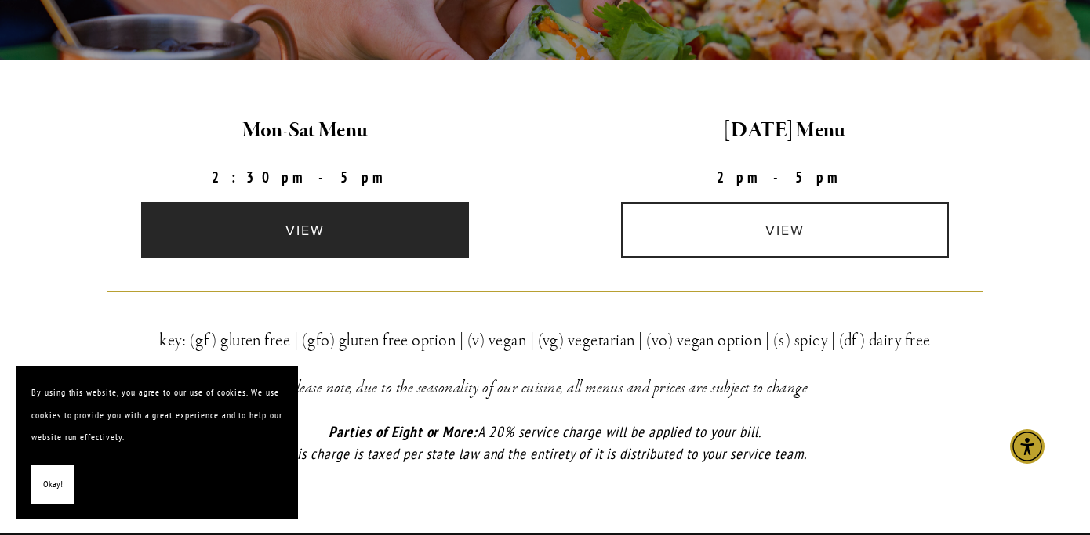  What do you see at coordinates (305, 177) in the screenshot?
I see `strong: 2:30pm-5pm` at bounding box center [305, 177].